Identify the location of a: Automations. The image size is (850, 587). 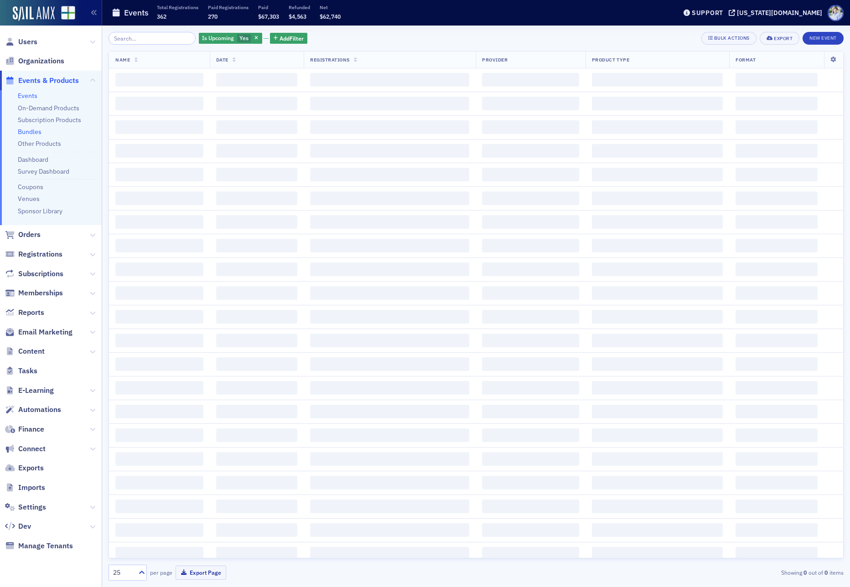
(33, 410).